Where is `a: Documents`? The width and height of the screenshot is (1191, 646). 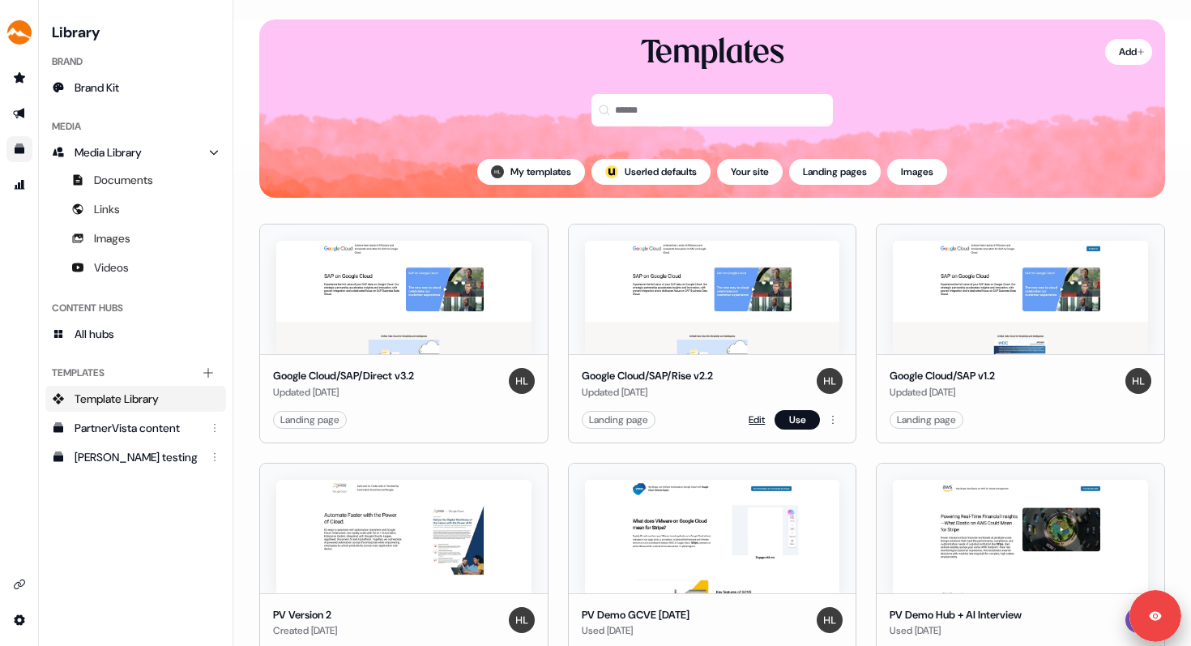
a: Documents is located at coordinates (135, 180).